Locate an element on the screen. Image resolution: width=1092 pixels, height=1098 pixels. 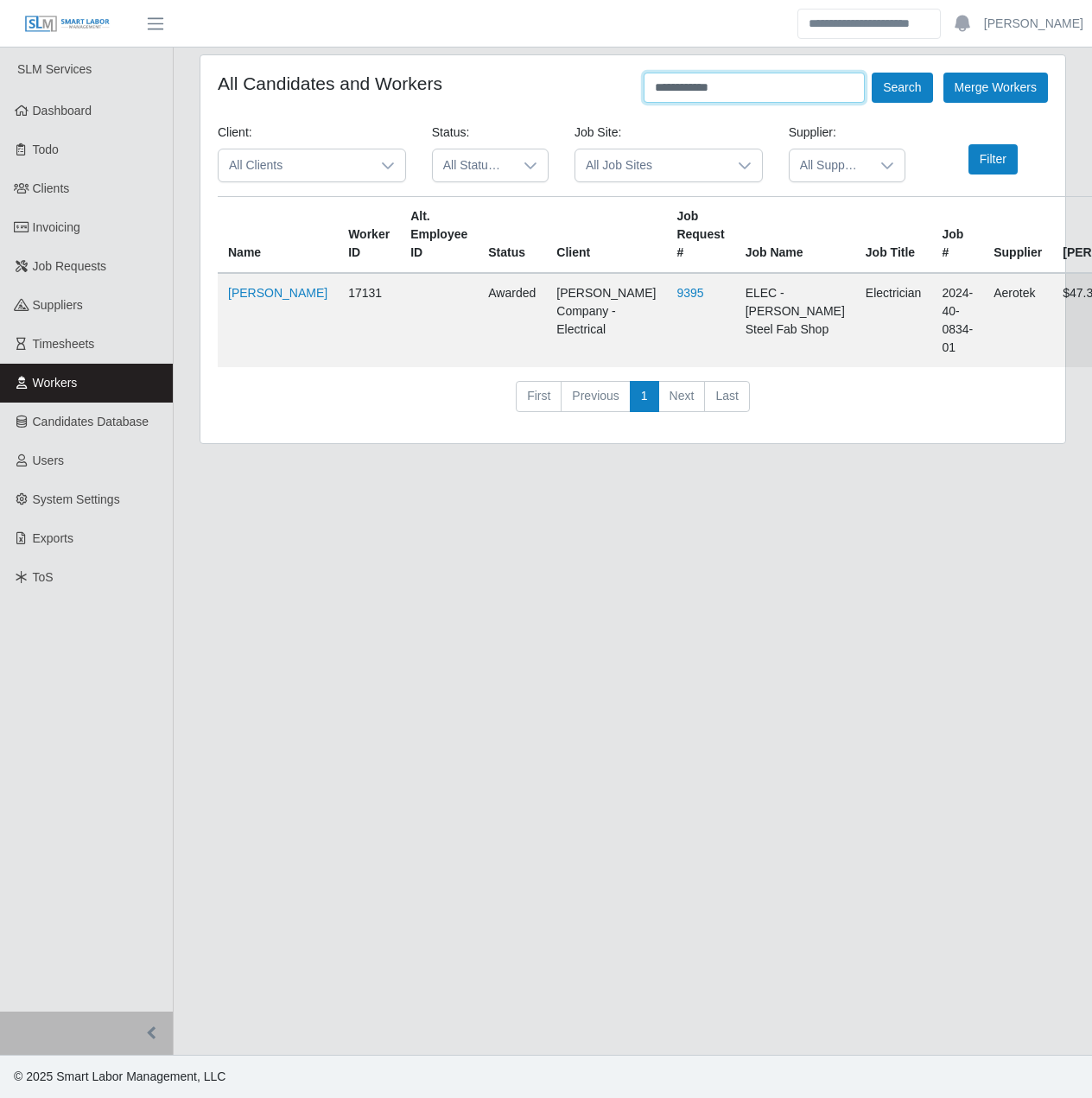
label: Client: is located at coordinates (235, 132).